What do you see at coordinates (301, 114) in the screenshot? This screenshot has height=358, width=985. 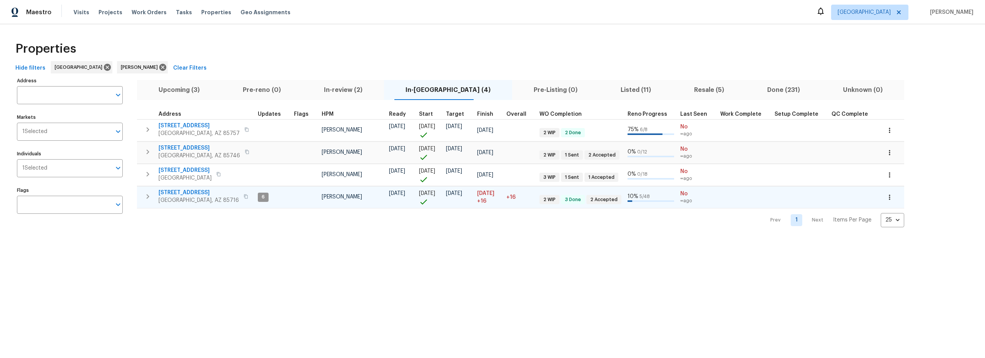 I see `span: Flags` at bounding box center [301, 114].